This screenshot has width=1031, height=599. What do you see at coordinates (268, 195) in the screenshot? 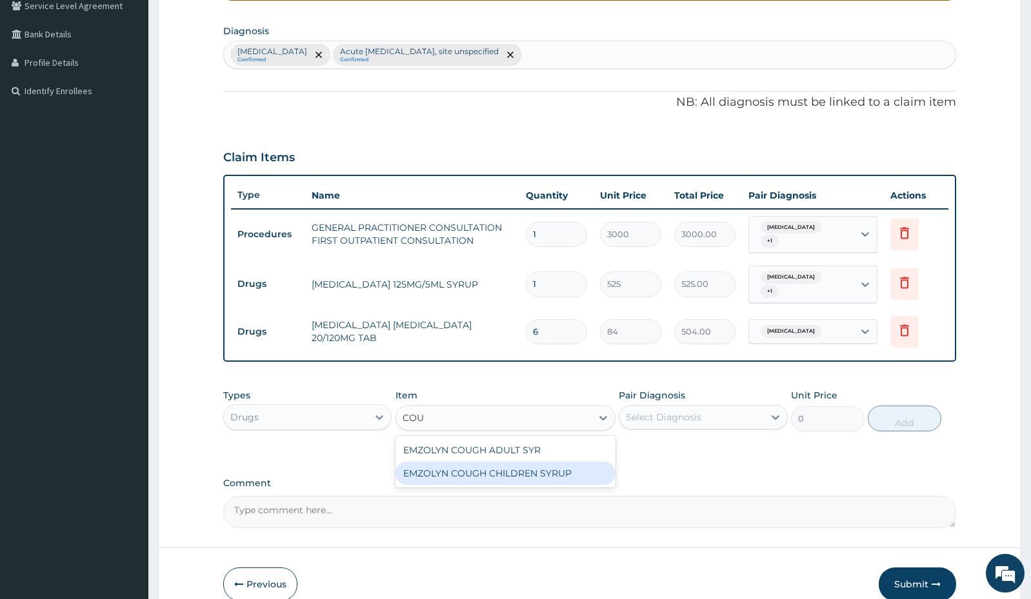
I see `th: Type` at bounding box center [268, 195].